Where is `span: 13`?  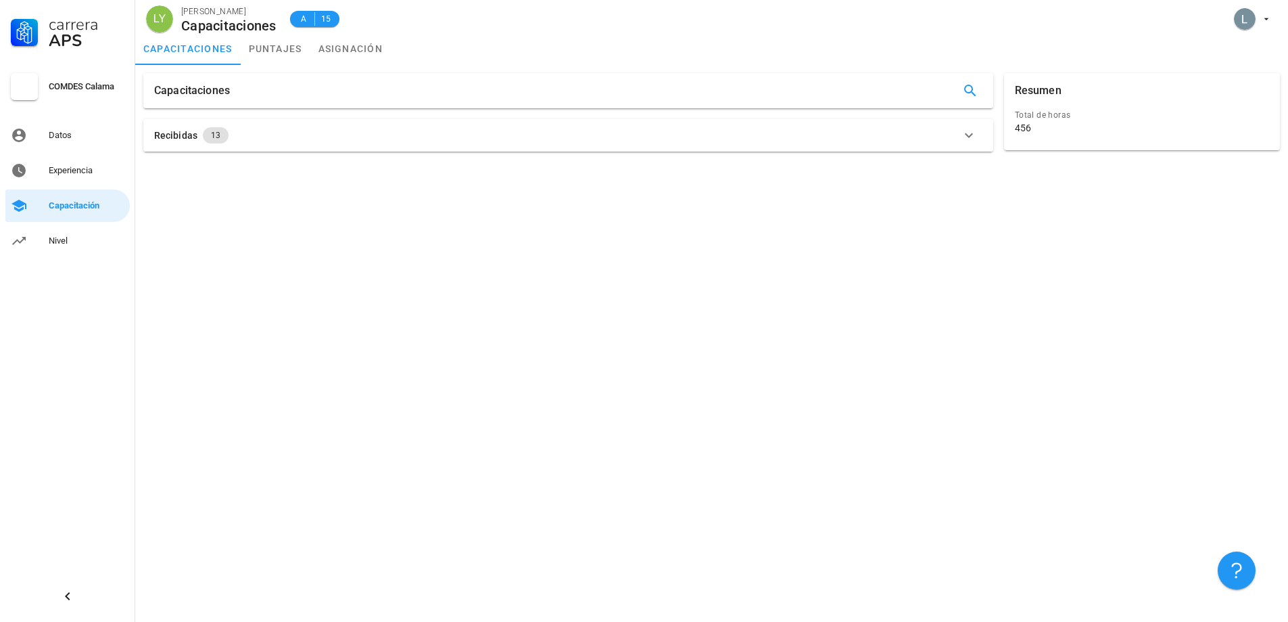
span: 13 is located at coordinates (216, 135).